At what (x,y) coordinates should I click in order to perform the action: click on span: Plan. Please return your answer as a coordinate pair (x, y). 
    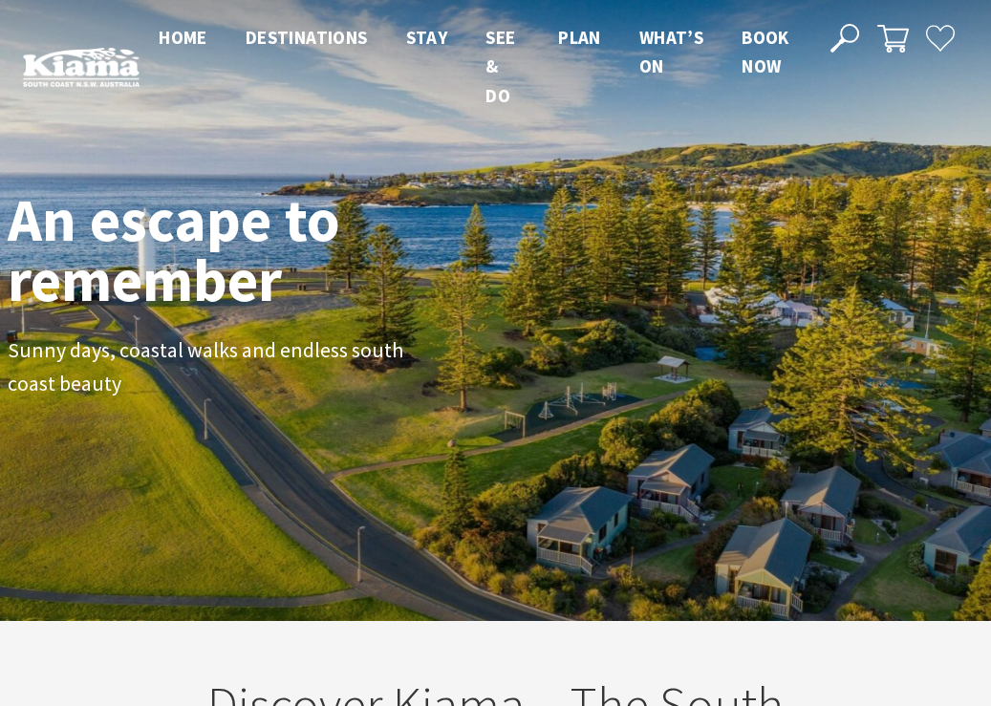
    Looking at the image, I should click on (579, 37).